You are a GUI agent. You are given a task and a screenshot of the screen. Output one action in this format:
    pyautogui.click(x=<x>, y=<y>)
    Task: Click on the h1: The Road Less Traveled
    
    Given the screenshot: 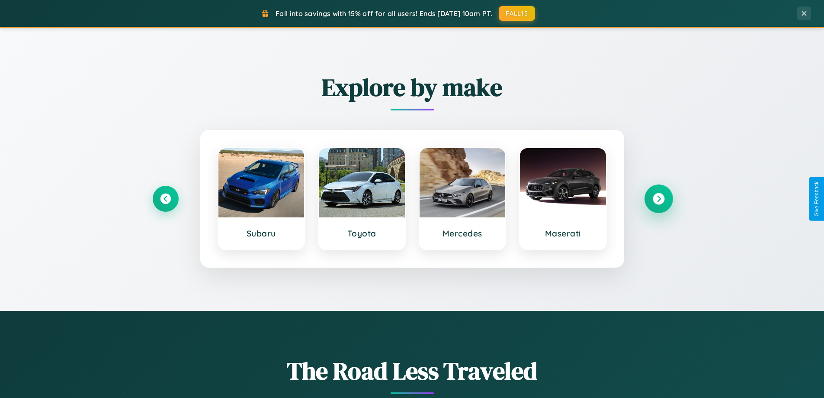 What is the action you would take?
    pyautogui.click(x=412, y=370)
    